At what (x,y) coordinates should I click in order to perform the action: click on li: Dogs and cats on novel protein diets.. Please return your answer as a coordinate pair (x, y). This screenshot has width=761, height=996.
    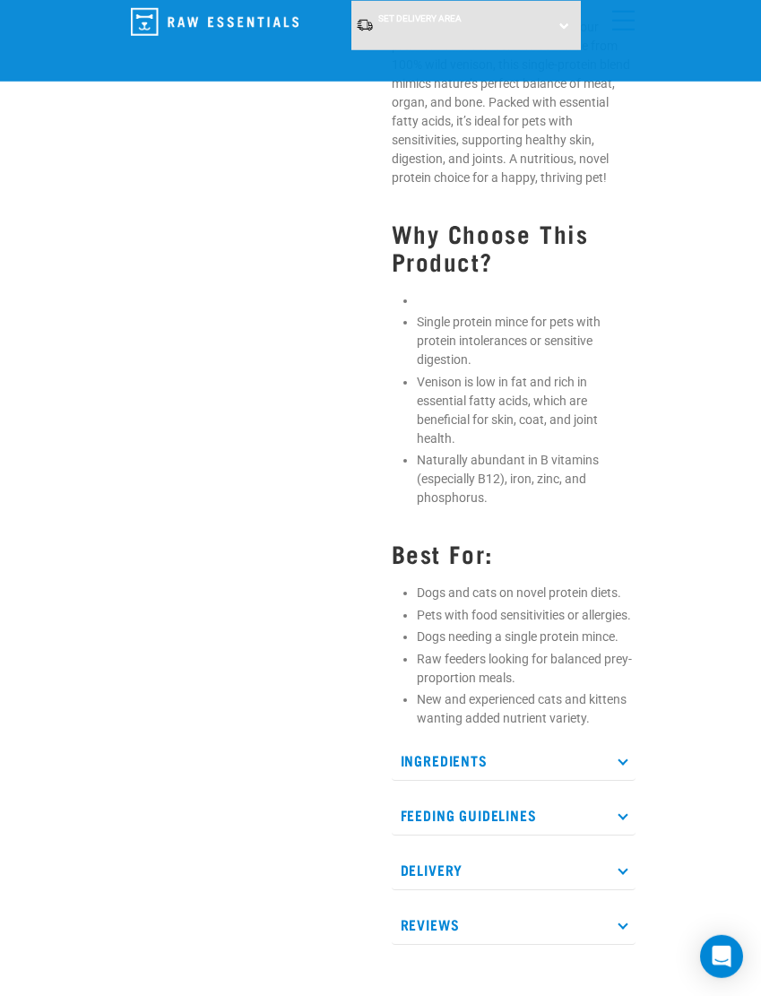
    Looking at the image, I should click on (526, 593).